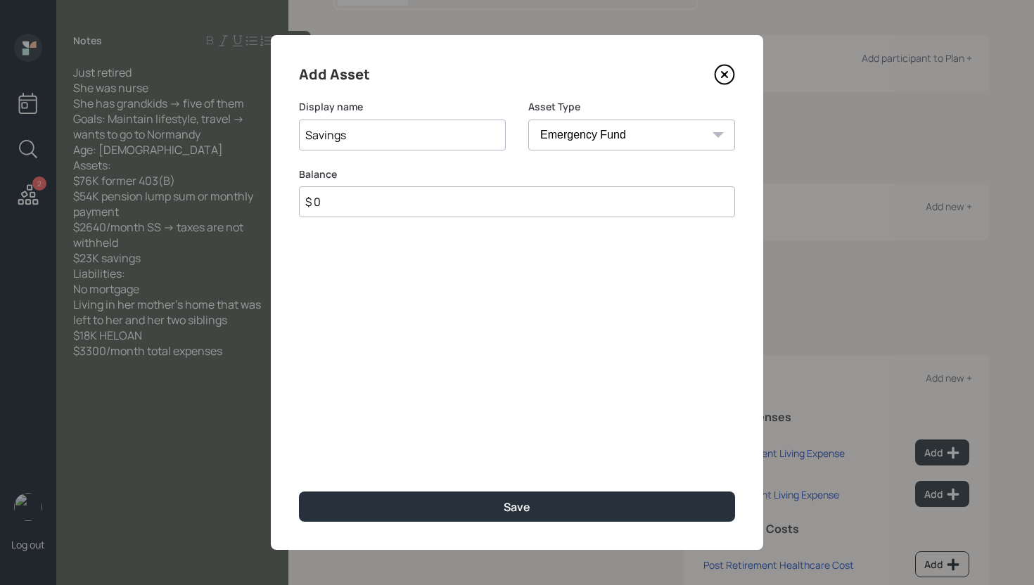 The height and width of the screenshot is (585, 1034). What do you see at coordinates (631, 107) in the screenshot?
I see `label: Asset Type` at bounding box center [631, 107].